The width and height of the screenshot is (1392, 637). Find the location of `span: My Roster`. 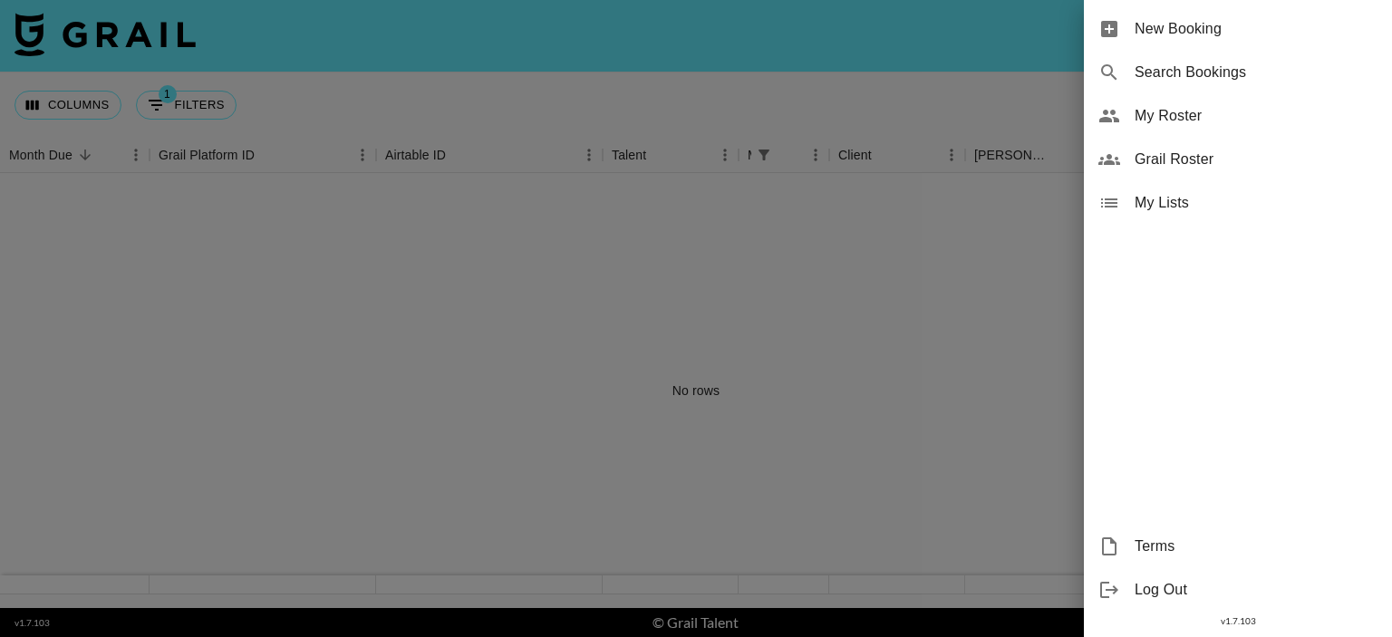

span: My Roster is located at coordinates (1256, 116).